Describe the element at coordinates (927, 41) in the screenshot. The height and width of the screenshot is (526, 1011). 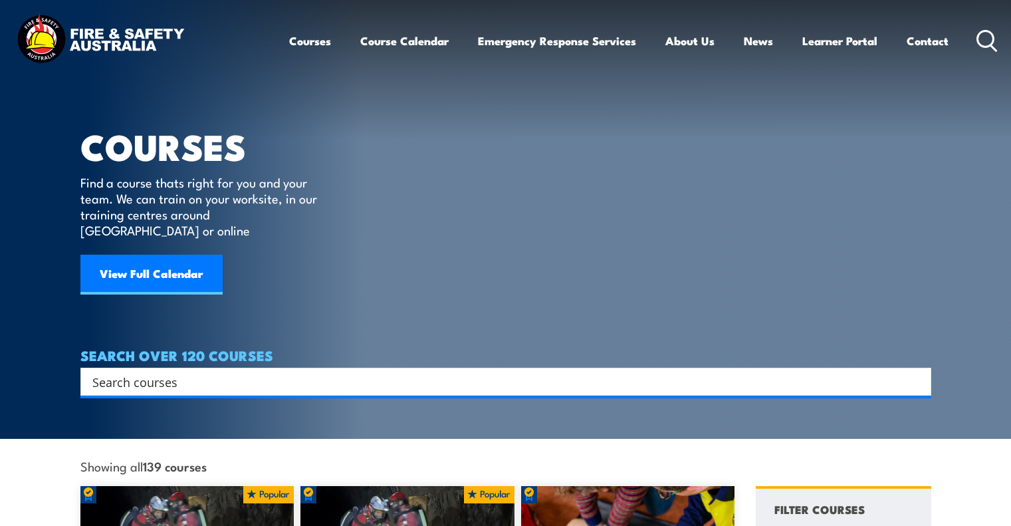
I see `a: Contact` at that location.